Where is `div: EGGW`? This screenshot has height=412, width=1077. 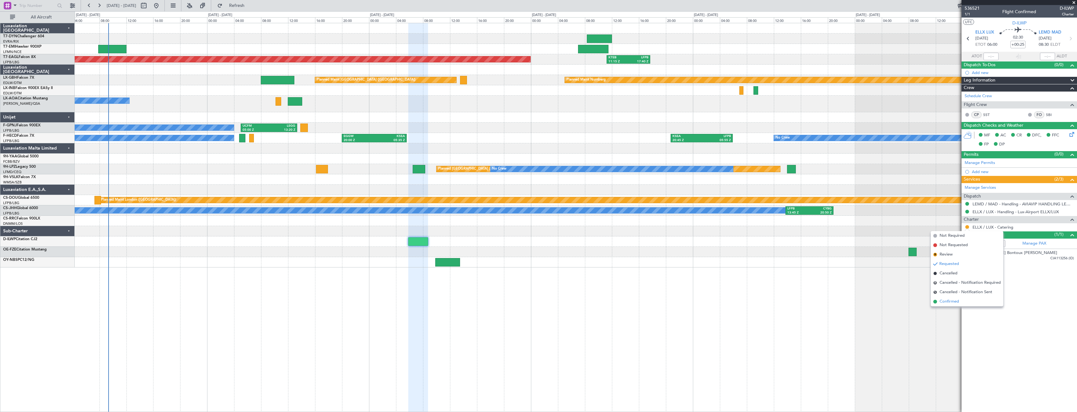
div: EGGW is located at coordinates (359, 136).